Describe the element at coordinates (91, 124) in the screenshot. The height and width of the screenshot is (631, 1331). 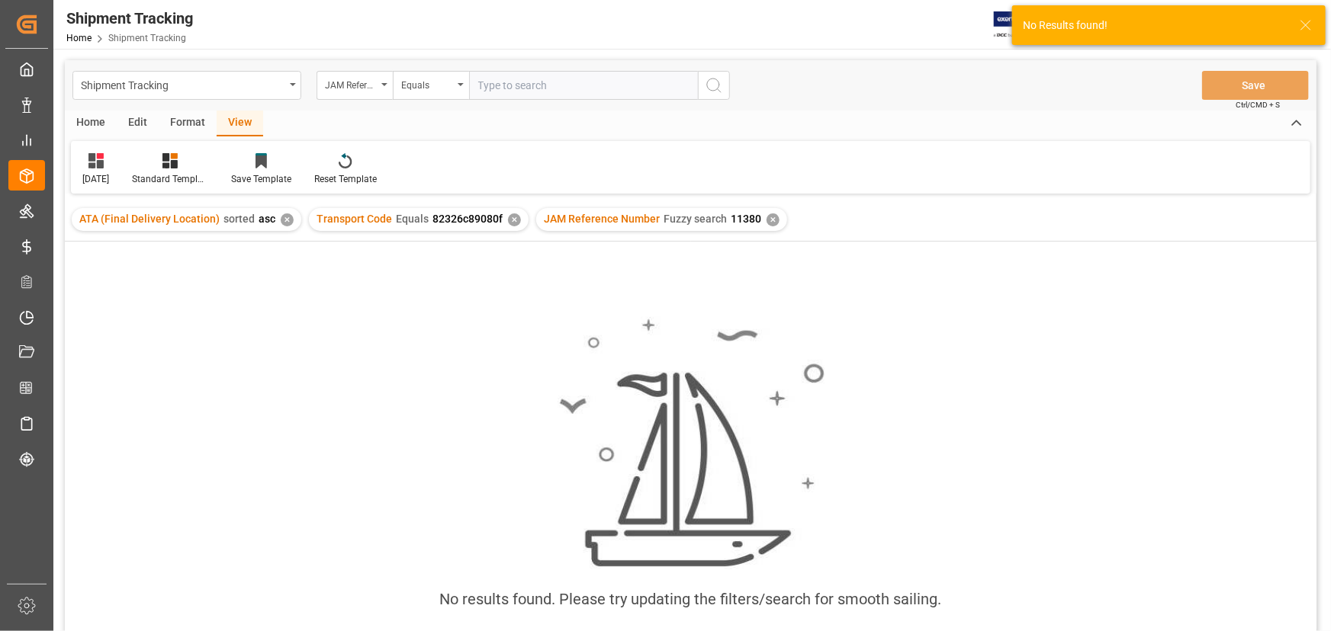
I see `div: Home` at that location.